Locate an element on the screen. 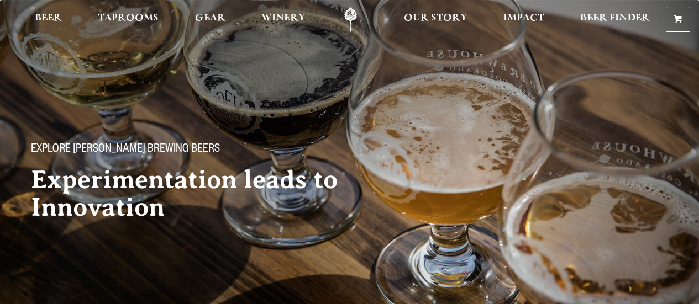 This screenshot has width=699, height=304. span: Taprooms is located at coordinates (128, 18).